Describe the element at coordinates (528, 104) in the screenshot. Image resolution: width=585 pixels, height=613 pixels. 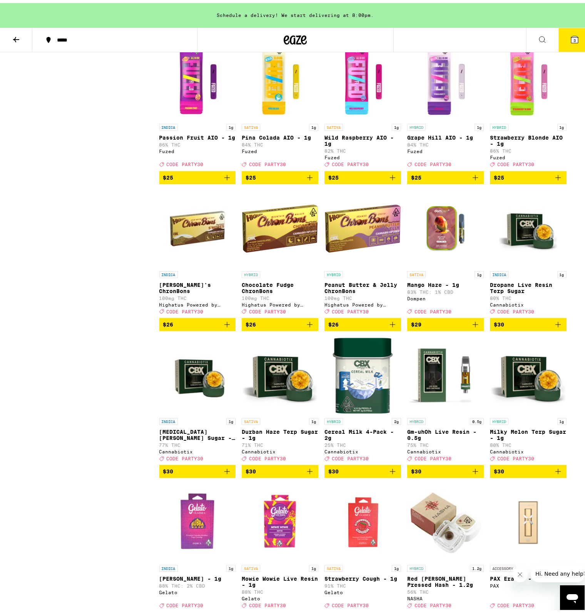
I see `a: Open page for Strawberry Blonde AIO - 1g from Fuzed` at that location.